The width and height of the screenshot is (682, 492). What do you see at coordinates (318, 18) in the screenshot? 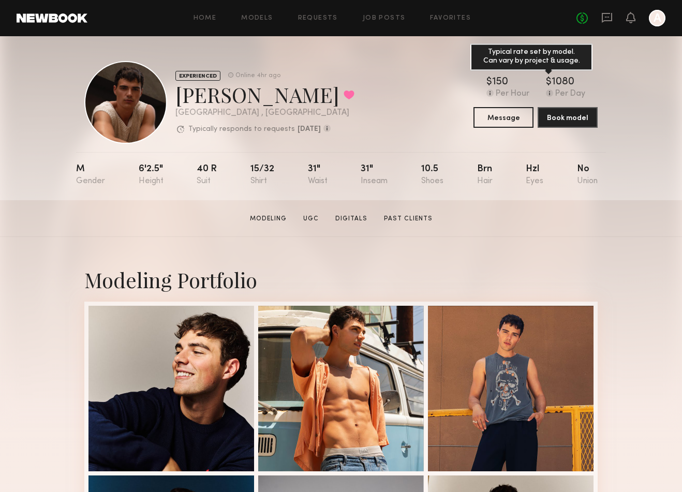
I see `a: Requests` at bounding box center [318, 18].